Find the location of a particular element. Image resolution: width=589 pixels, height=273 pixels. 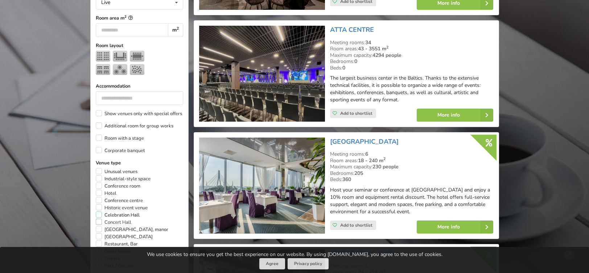

label: Industrial-style space is located at coordinates (123, 179).